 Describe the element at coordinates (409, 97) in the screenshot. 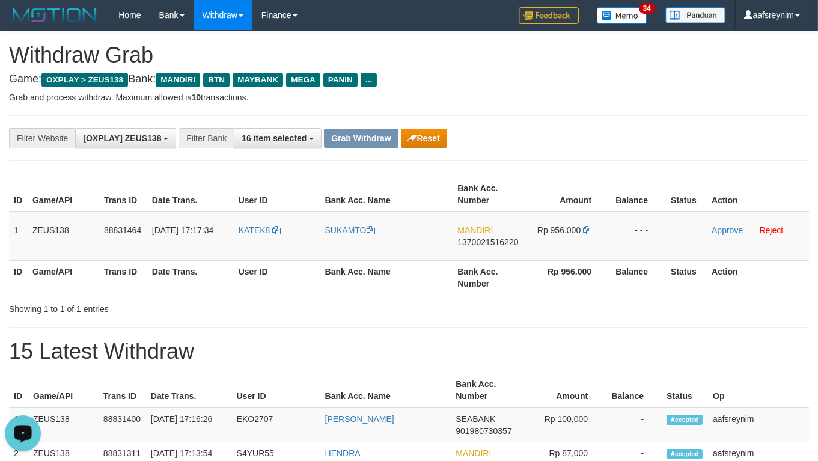

I see `p: Grab and process withdraw. Maximum allowed is transactions.` at that location.